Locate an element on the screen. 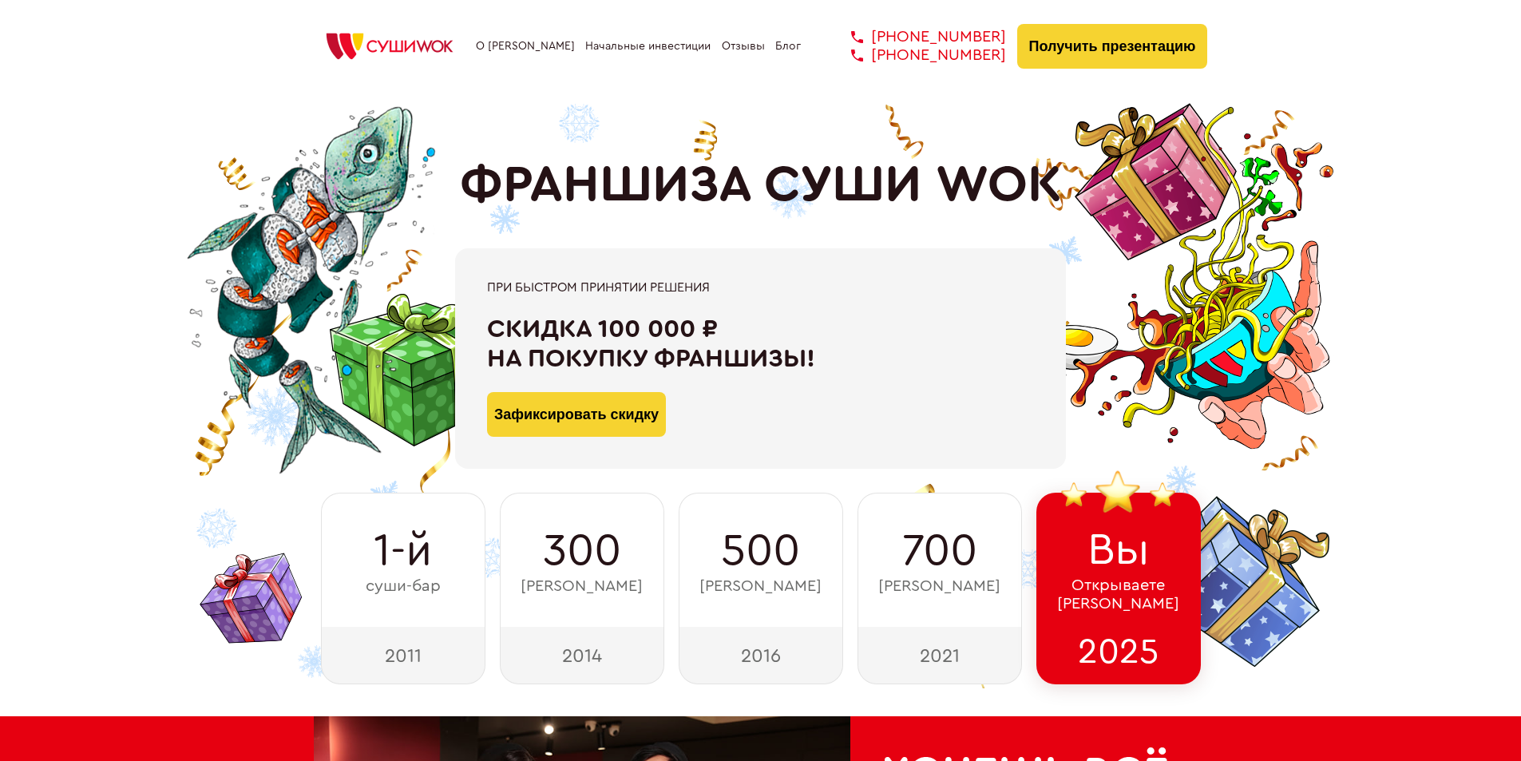 Image resolution: width=1521 pixels, height=761 pixels. span: суши-бар is located at coordinates (403, 586).